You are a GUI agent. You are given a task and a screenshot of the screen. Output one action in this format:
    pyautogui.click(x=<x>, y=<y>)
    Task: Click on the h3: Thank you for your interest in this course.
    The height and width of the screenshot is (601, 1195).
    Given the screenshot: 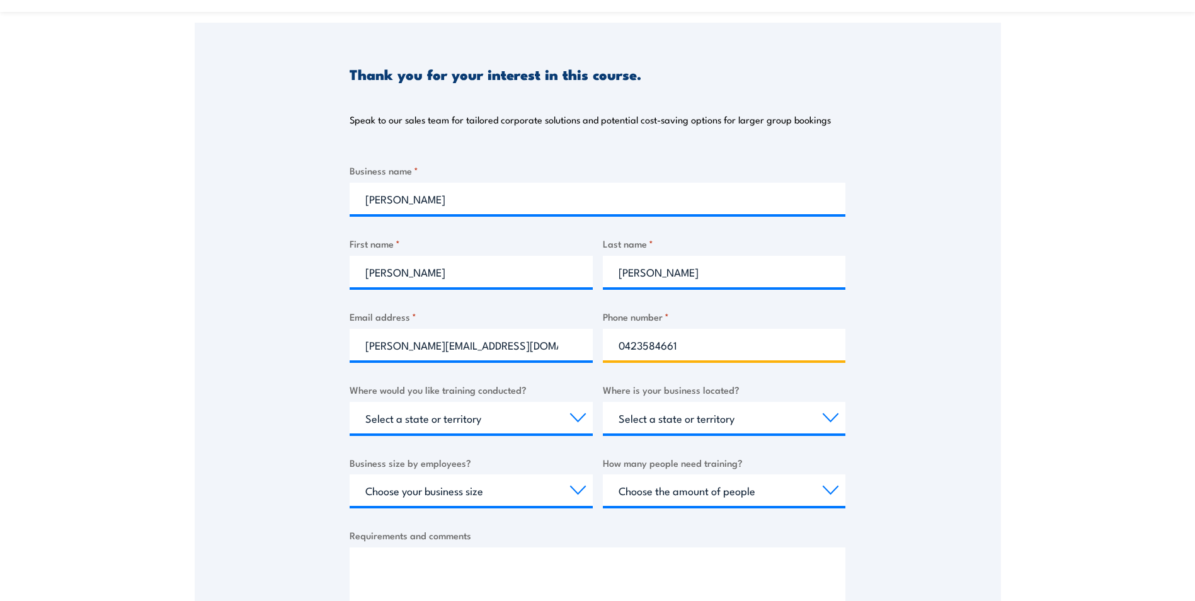 What is the action you would take?
    pyautogui.click(x=495, y=74)
    